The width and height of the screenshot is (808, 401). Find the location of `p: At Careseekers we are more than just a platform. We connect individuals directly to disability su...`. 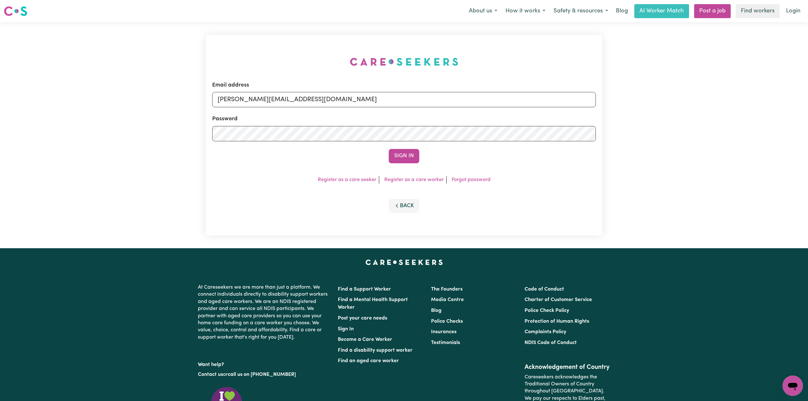

p: At Careseekers we are more than just a platform. We connect individuals directly to disability su... is located at coordinates (264, 312).